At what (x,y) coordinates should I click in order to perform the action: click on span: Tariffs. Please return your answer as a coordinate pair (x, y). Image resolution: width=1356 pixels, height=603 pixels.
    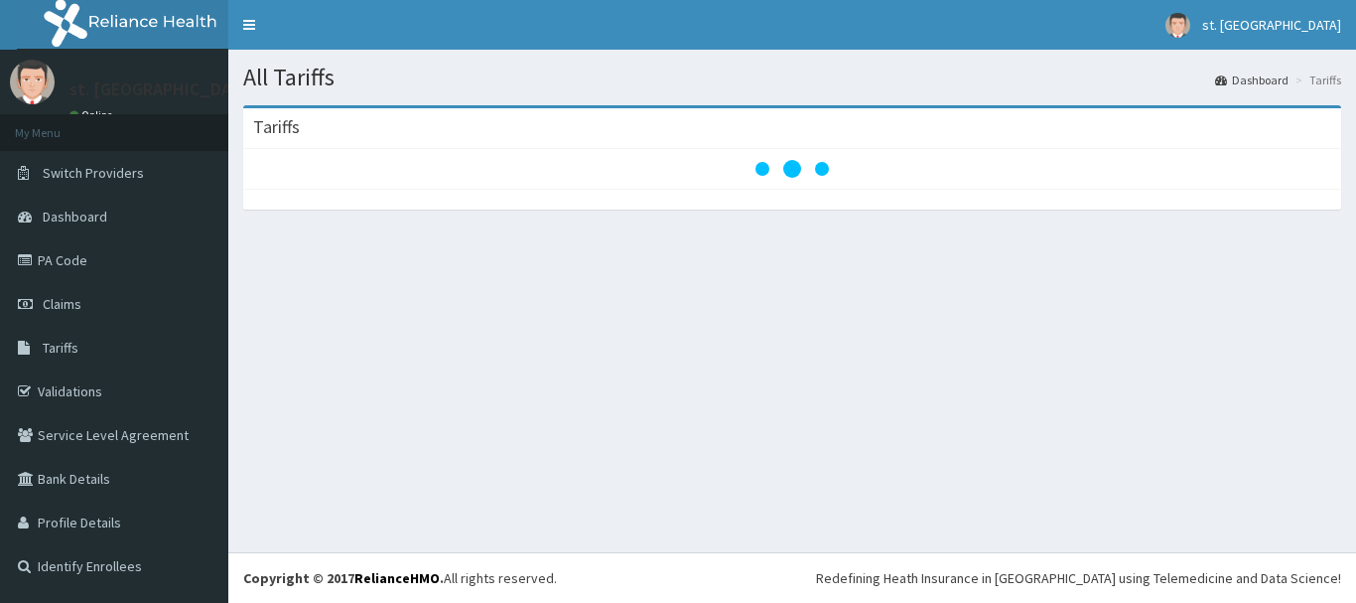
    Looking at the image, I should click on (61, 348).